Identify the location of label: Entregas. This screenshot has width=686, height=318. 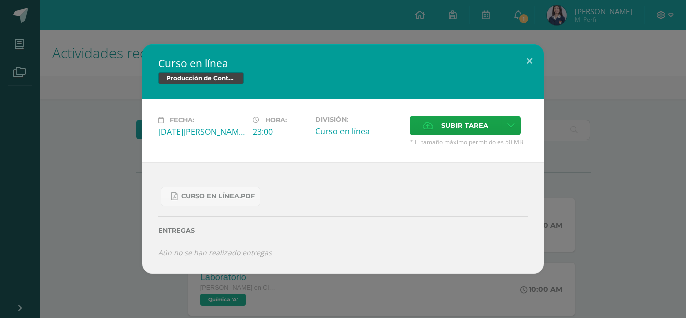
(343, 230).